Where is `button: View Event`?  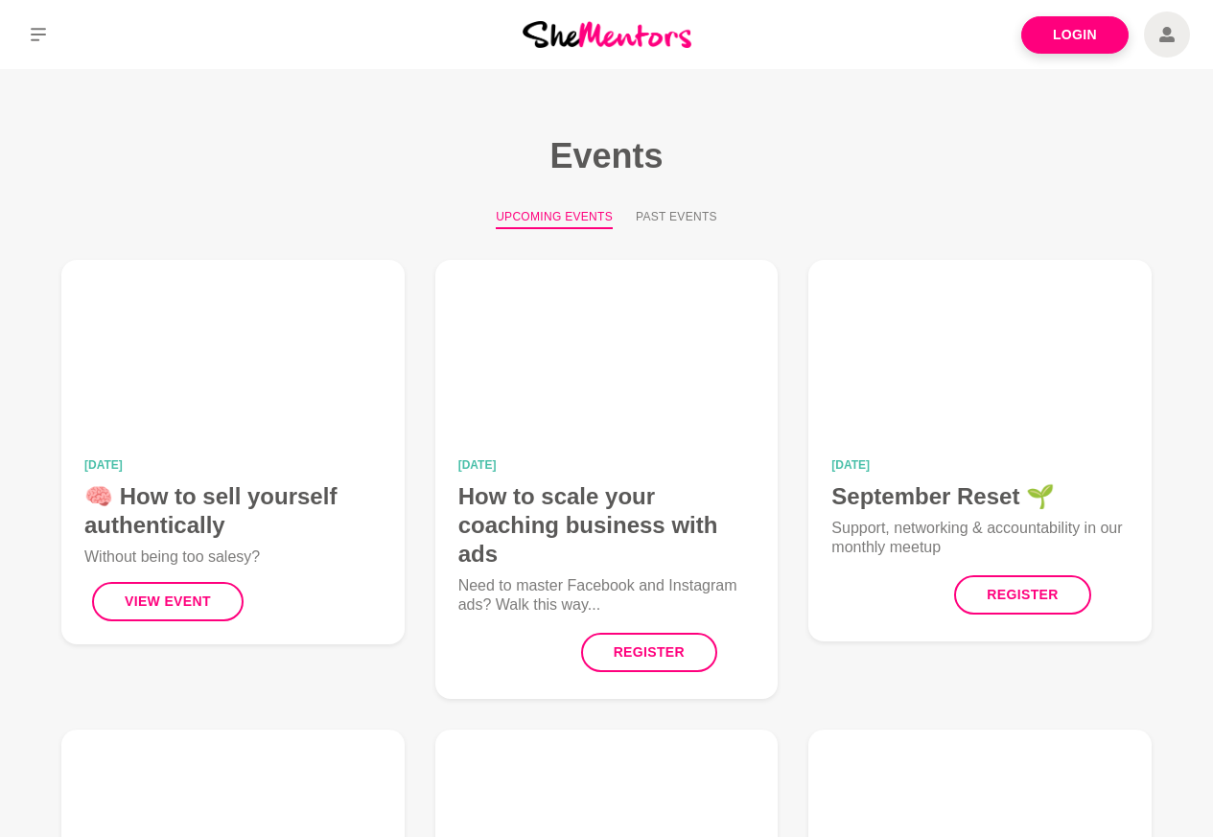 button: View Event is located at coordinates (168, 601).